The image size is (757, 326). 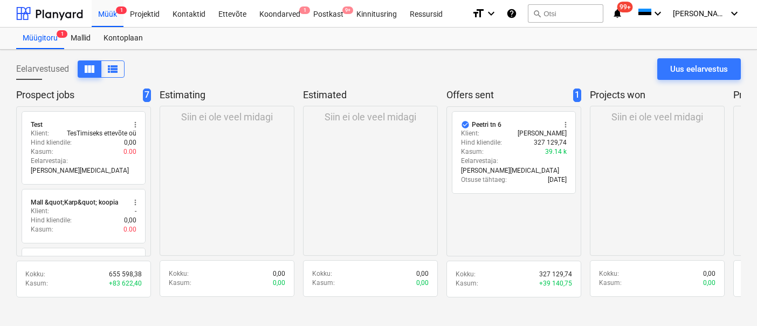 What do you see at coordinates (537, 13) in the screenshot?
I see `span: search` at bounding box center [537, 13].